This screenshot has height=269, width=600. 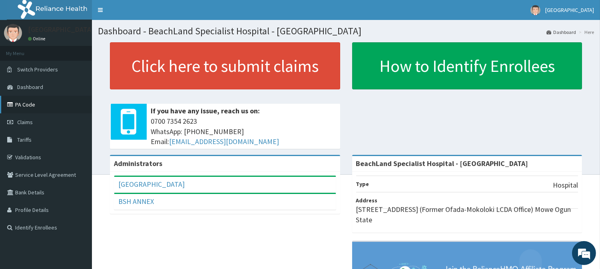 What do you see at coordinates (138, 163) in the screenshot?
I see `b: Administrators` at bounding box center [138, 163].